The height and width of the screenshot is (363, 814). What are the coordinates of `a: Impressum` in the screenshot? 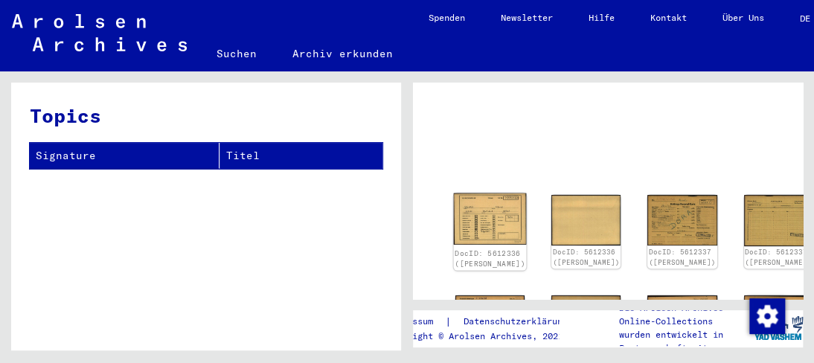 It's located at (415, 321).